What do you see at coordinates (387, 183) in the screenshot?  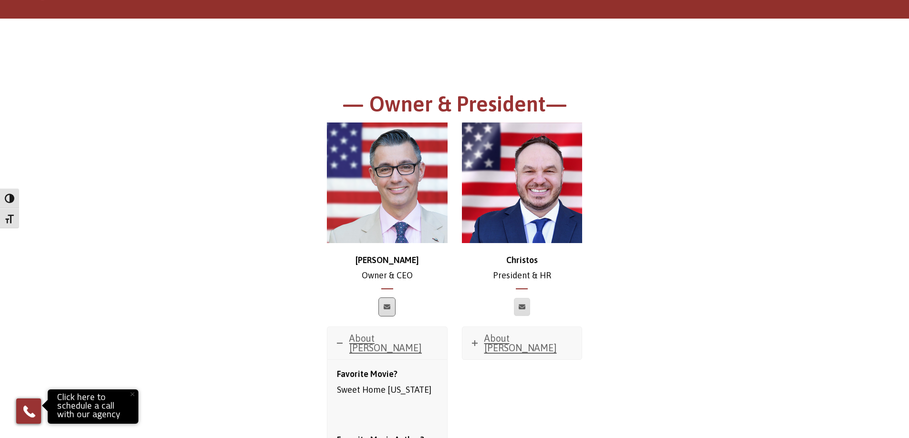 I see `img: chris-500x500 (1)` at bounding box center [387, 183].